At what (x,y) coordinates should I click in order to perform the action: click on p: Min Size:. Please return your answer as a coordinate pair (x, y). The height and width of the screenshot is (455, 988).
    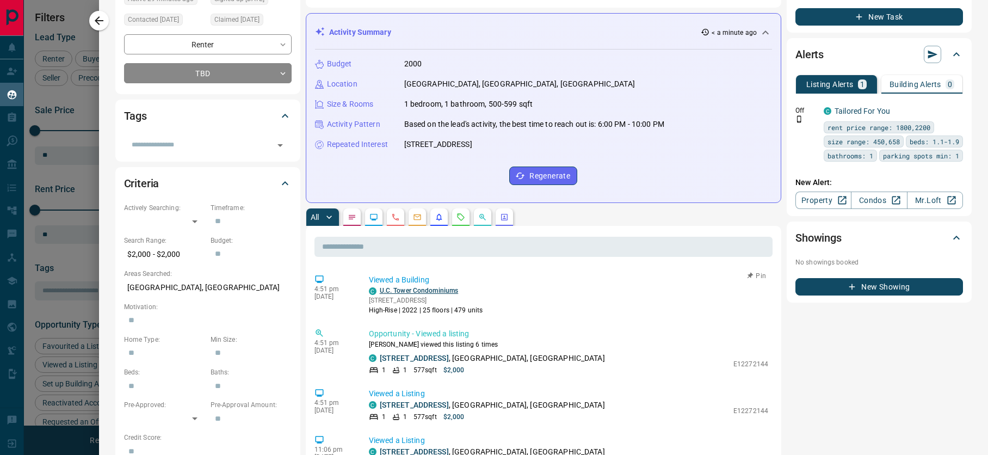
    Looking at the image, I should click on (251, 339).